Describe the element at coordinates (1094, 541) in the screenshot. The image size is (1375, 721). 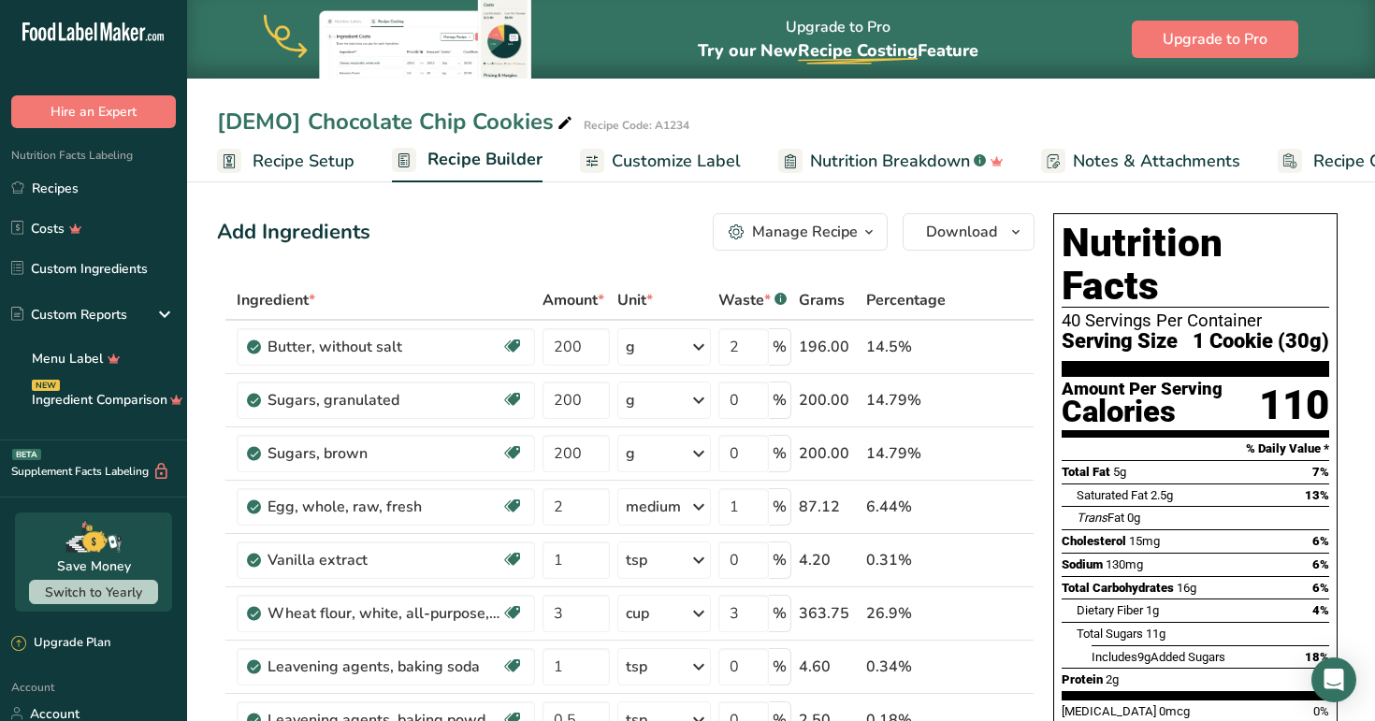
I see `span: Cholesterol` at that location.